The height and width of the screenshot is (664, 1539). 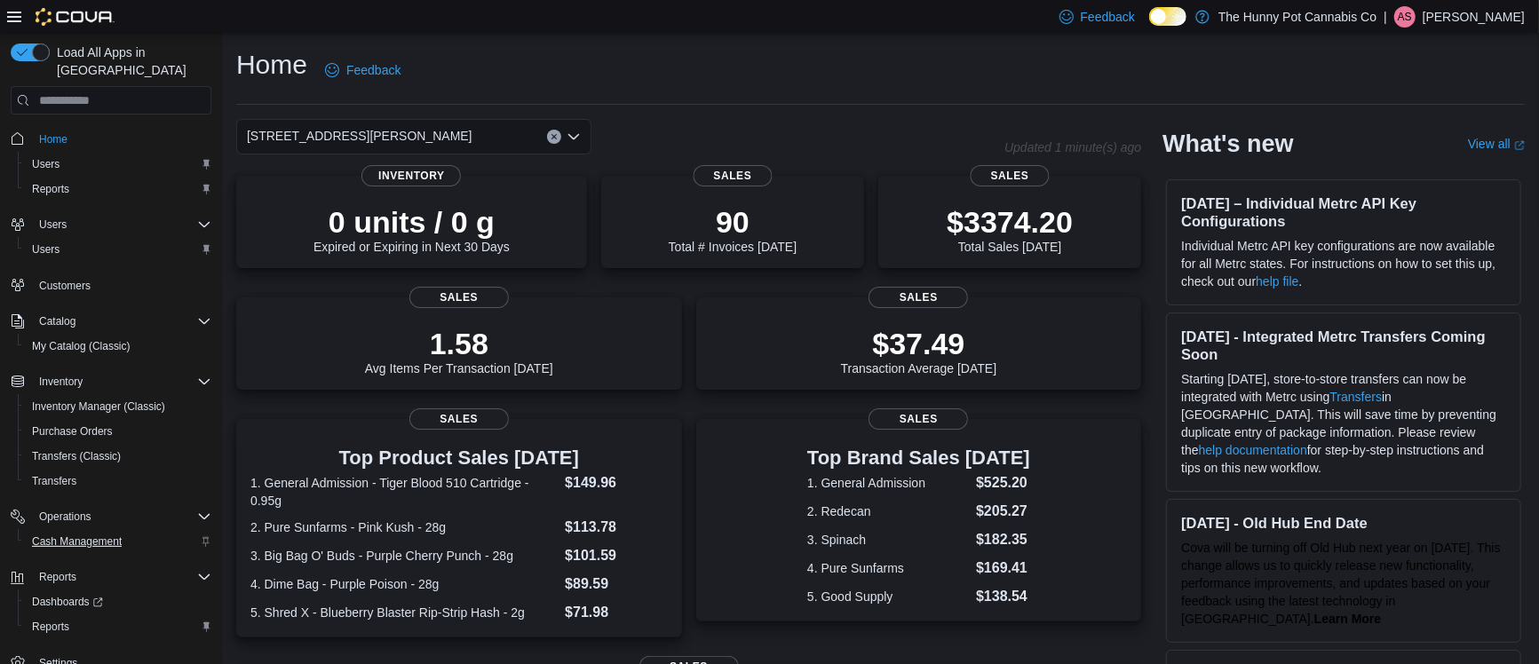 What do you see at coordinates (1405, 17) in the screenshot?
I see `span: AS` at bounding box center [1405, 17].